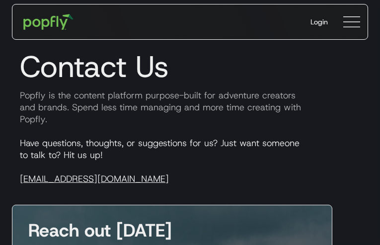 The height and width of the screenshot is (245, 380). I want to click on h1: Contact Us, so click(190, 67).